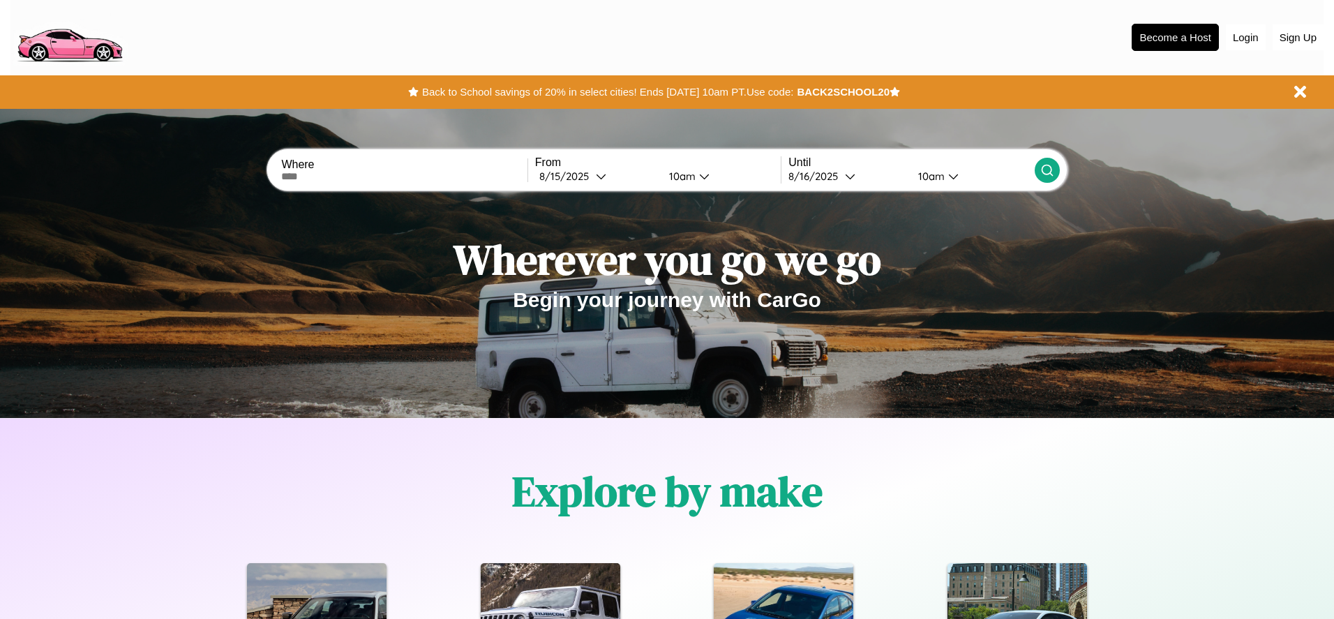 The image size is (1334, 619). I want to click on label: Until, so click(911, 163).